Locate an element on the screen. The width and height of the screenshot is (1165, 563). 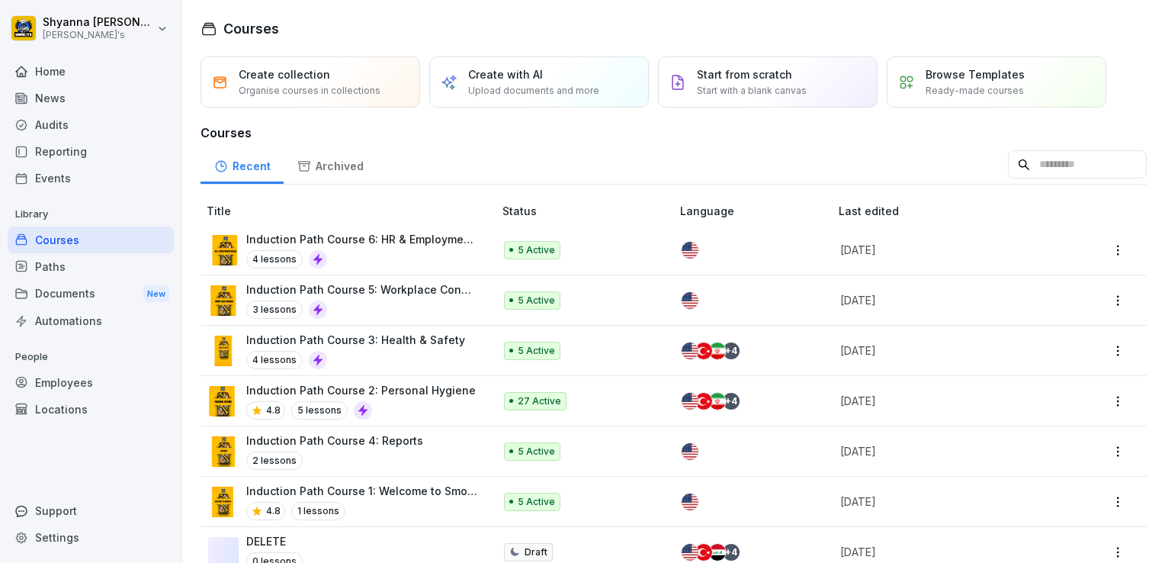
div: Events is located at coordinates (91, 178).